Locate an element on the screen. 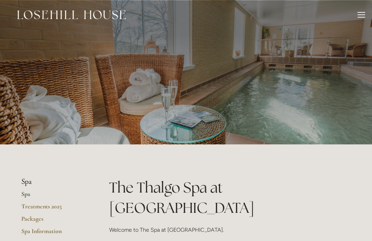  a: Packages is located at coordinates (54, 221).